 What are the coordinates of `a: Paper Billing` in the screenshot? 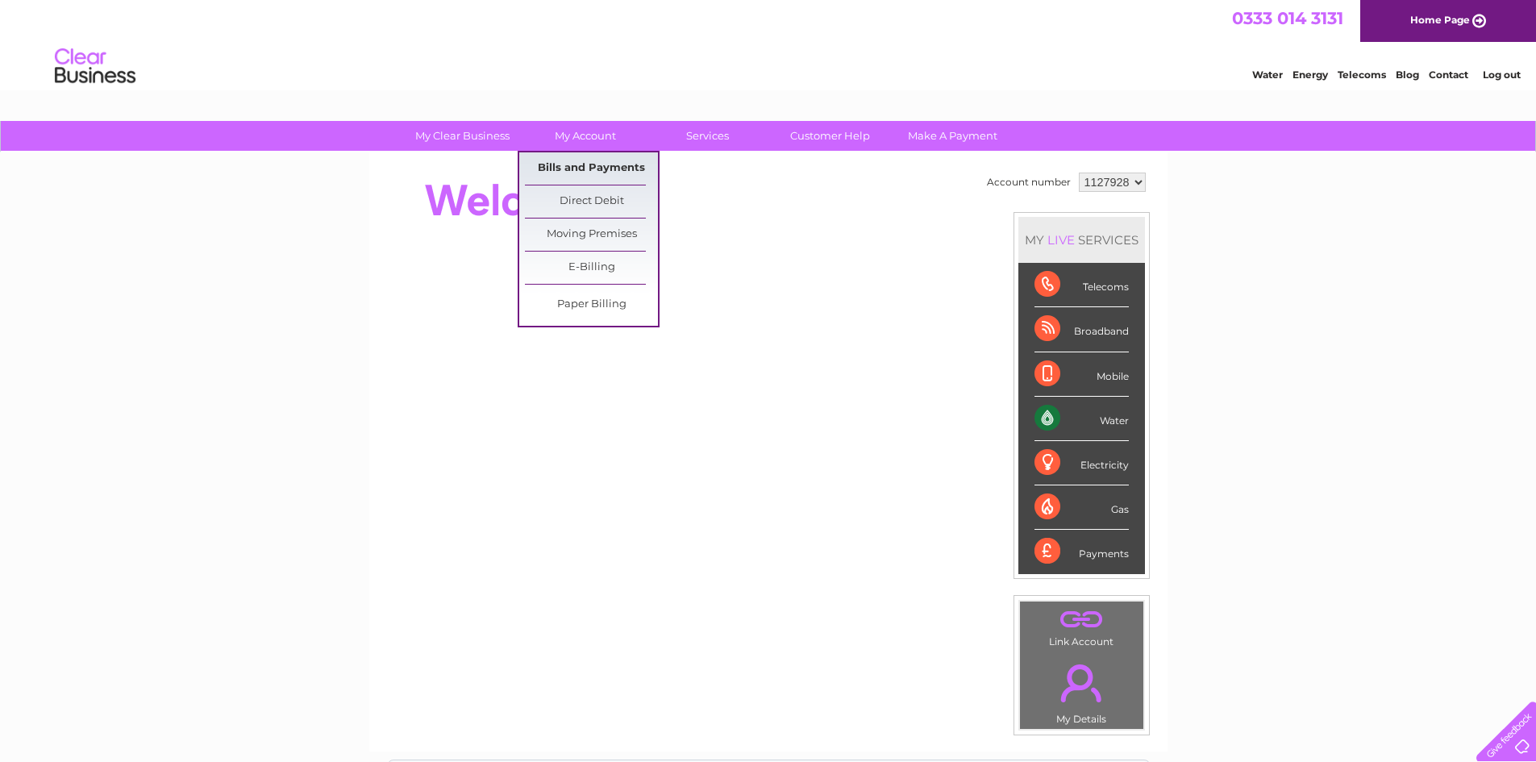 It's located at (591, 305).